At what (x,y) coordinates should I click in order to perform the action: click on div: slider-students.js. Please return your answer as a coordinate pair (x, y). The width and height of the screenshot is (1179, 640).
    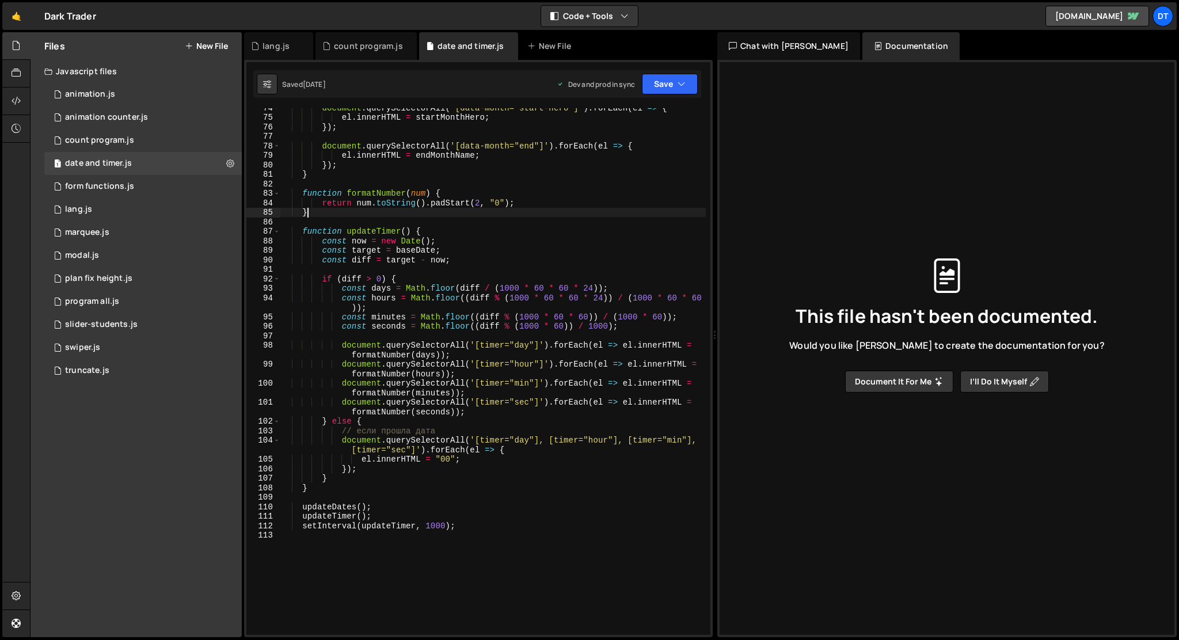
    Looking at the image, I should click on (101, 325).